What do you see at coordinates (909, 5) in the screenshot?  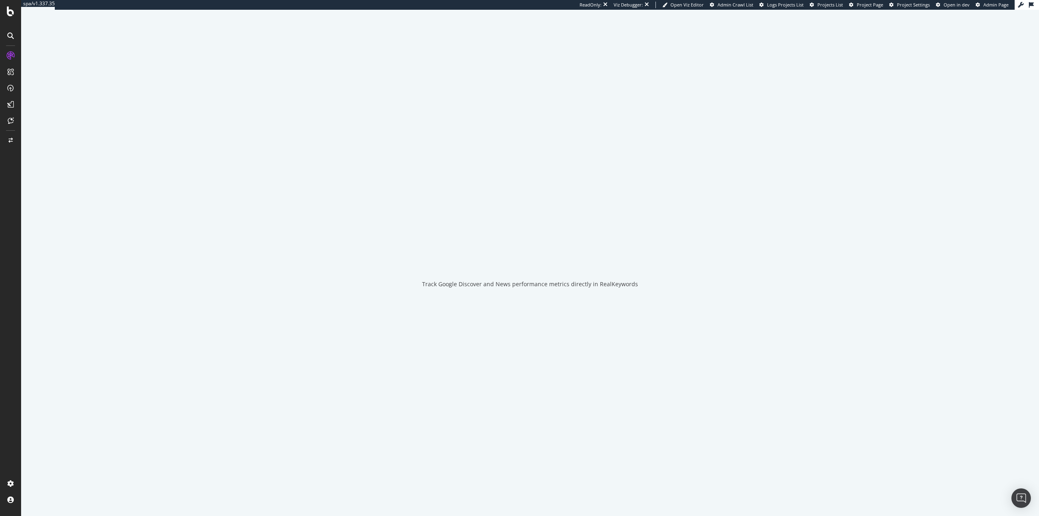 I see `a: Project Settings` at bounding box center [909, 5].